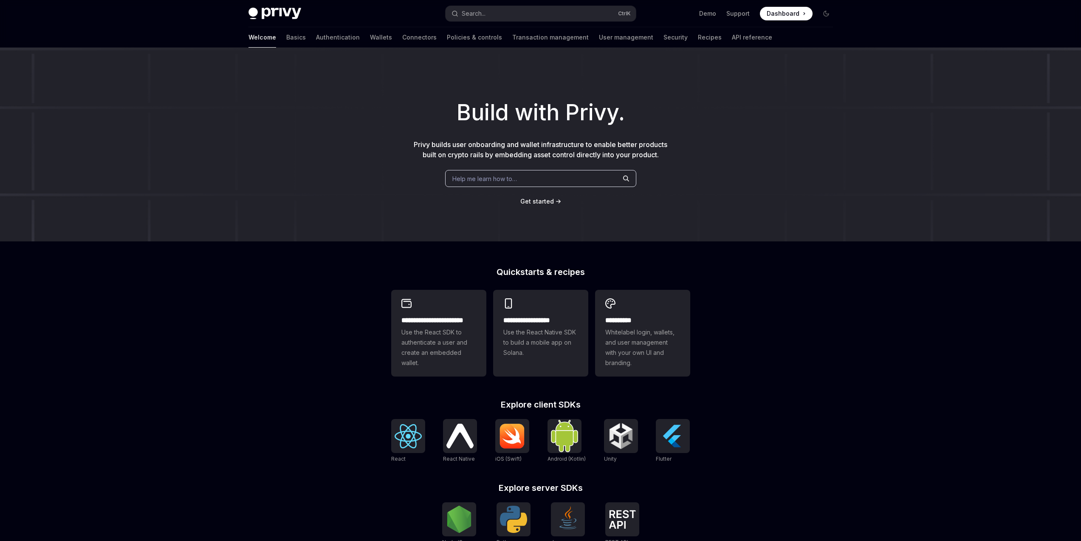 This screenshot has height=541, width=1081. Describe the element at coordinates (567, 441) in the screenshot. I see `a: Android (Kotlin)Android (Kotlin)` at that location.